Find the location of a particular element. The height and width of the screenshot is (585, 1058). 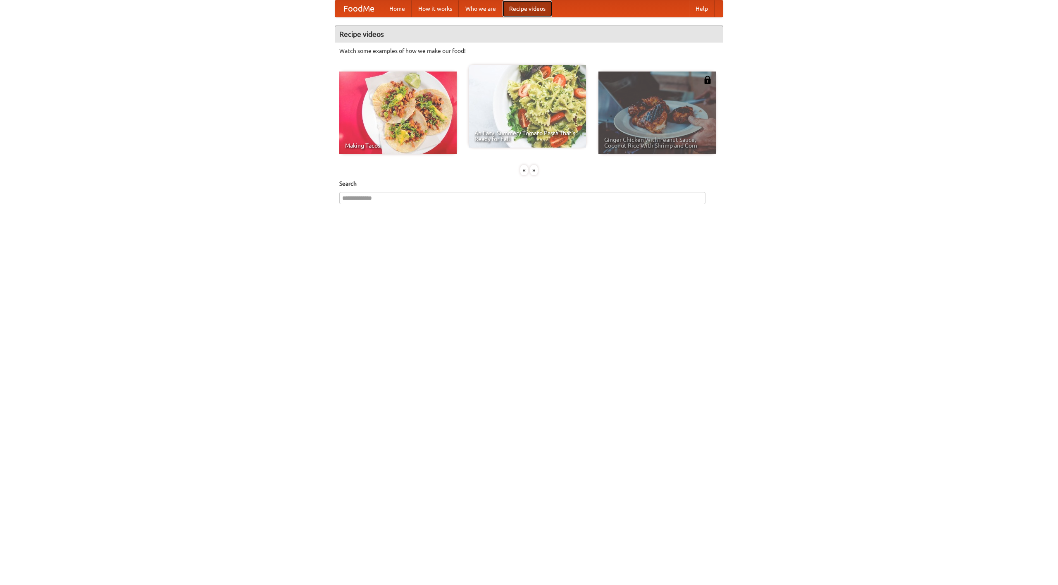

a: An Easy, Summery Tomato Pasta That's Ready for Fall is located at coordinates (527, 106).